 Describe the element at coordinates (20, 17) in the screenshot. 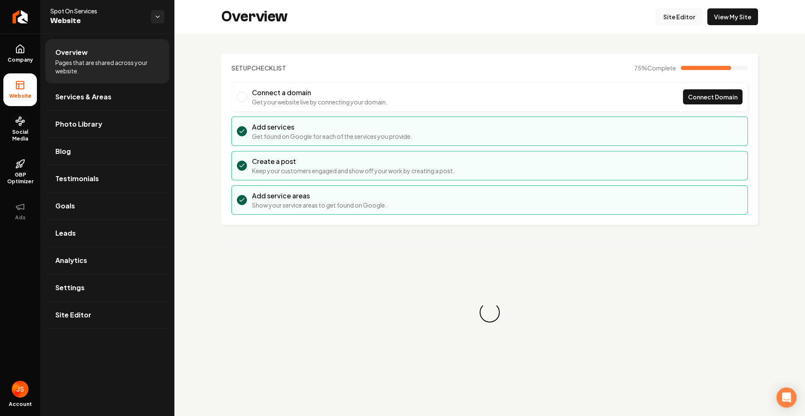

I see `img: Rebolt Logo` at that location.